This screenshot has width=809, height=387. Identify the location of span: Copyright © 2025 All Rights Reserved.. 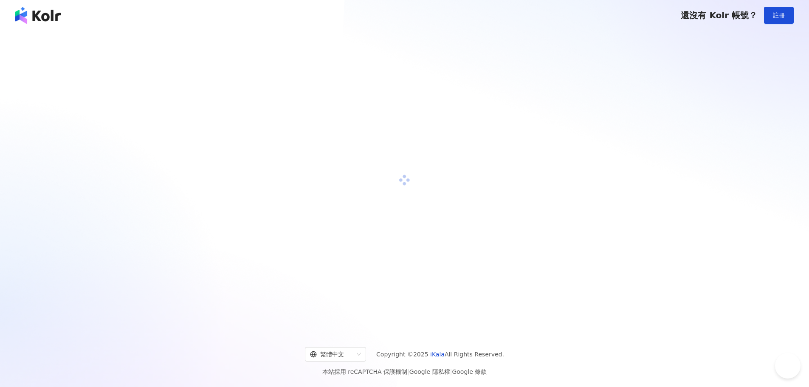
(440, 354).